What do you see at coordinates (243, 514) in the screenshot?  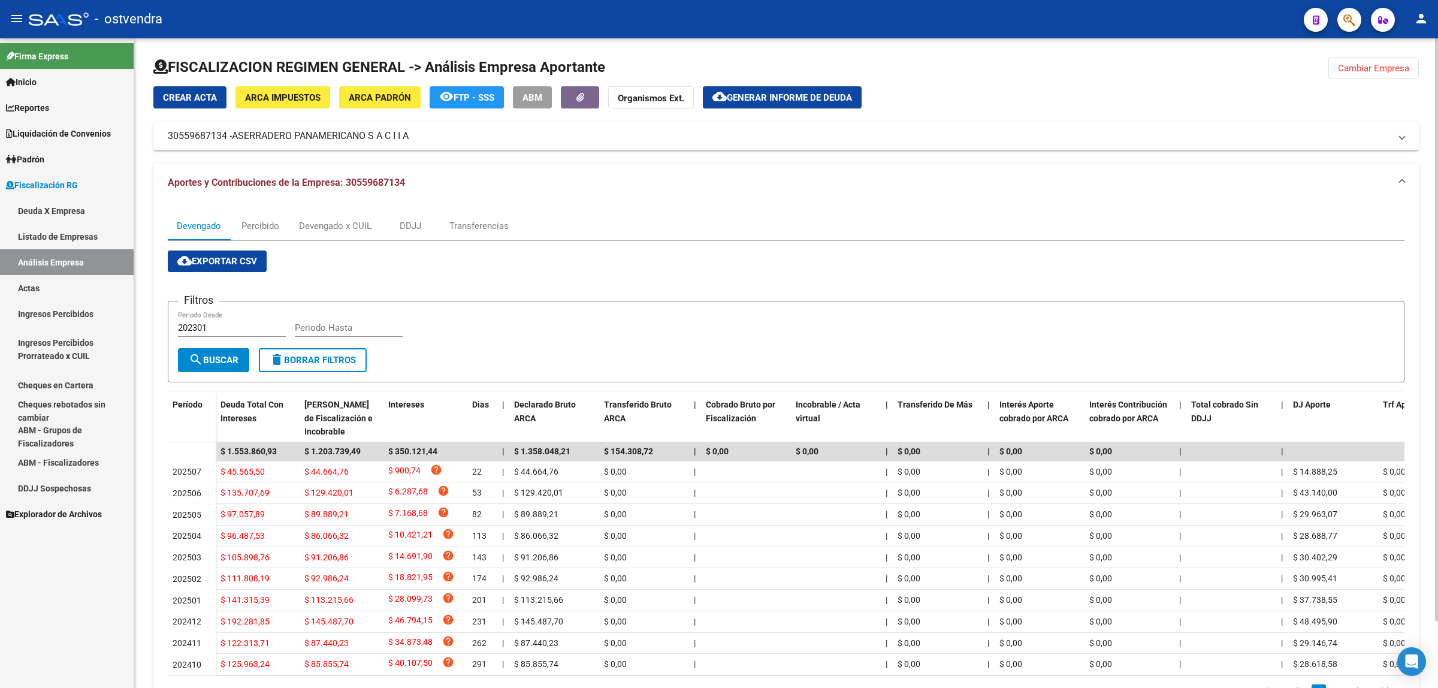 I see `span: $ 97.057,89` at bounding box center [243, 514].